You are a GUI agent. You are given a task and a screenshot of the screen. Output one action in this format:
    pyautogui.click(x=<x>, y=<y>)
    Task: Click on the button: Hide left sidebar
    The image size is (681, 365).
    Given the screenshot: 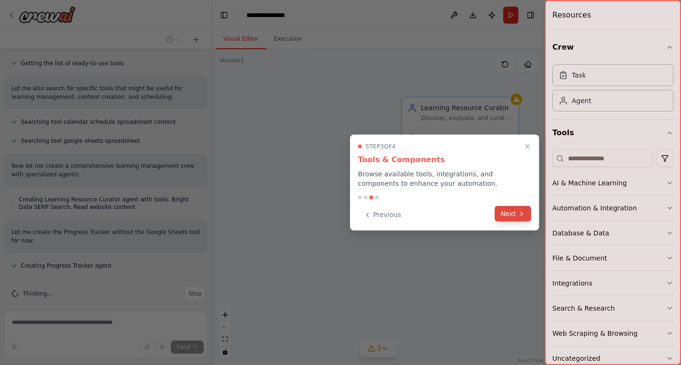 What is the action you would take?
    pyautogui.click(x=224, y=15)
    